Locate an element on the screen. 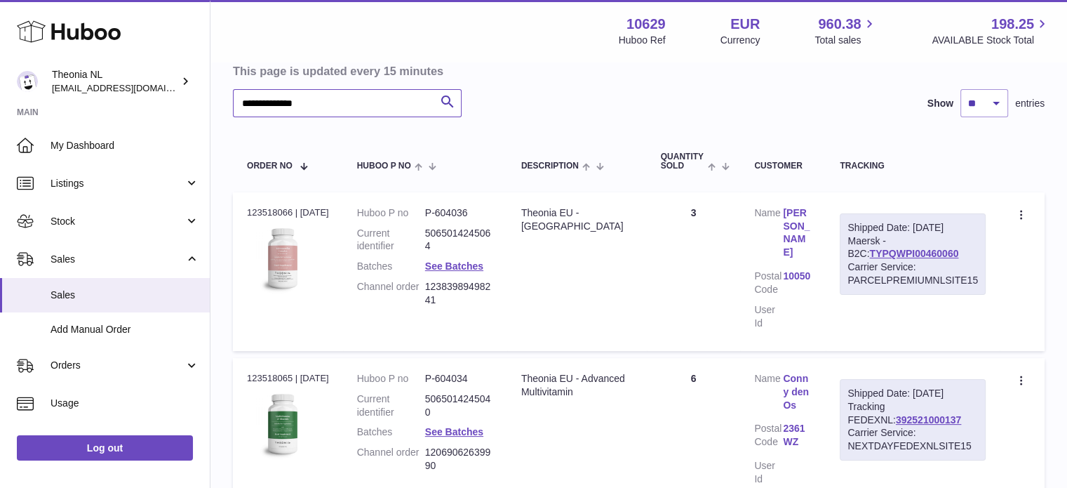 This screenshot has height=488, width=1067. span: Order No is located at coordinates (269, 166).